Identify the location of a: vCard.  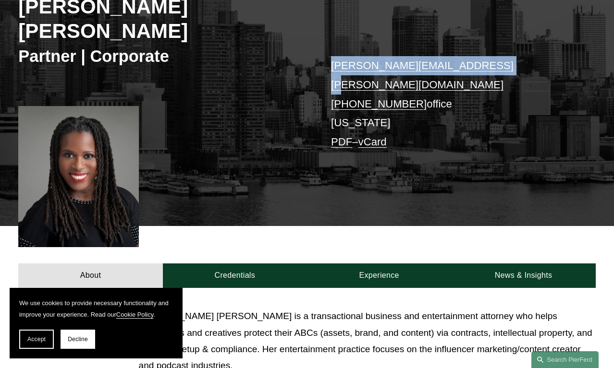
(372, 142).